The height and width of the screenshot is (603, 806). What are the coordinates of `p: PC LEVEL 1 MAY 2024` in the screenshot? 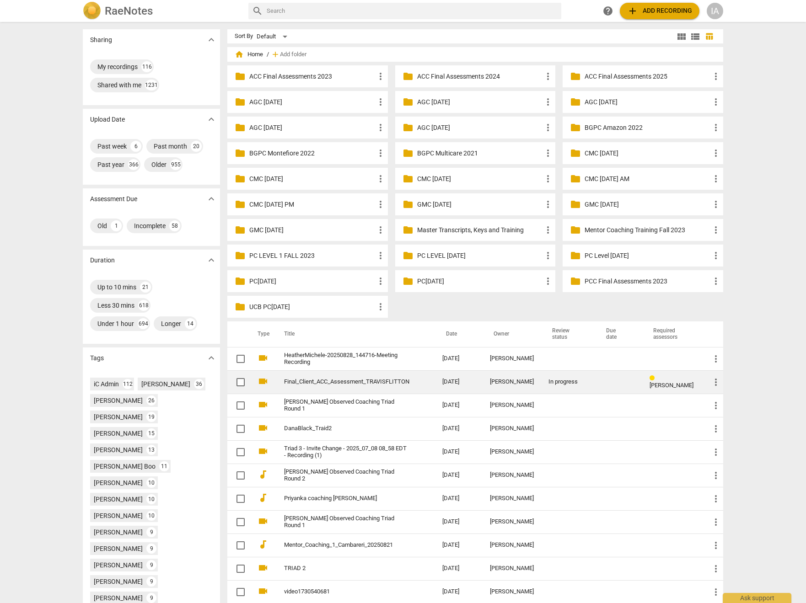 It's located at (480, 256).